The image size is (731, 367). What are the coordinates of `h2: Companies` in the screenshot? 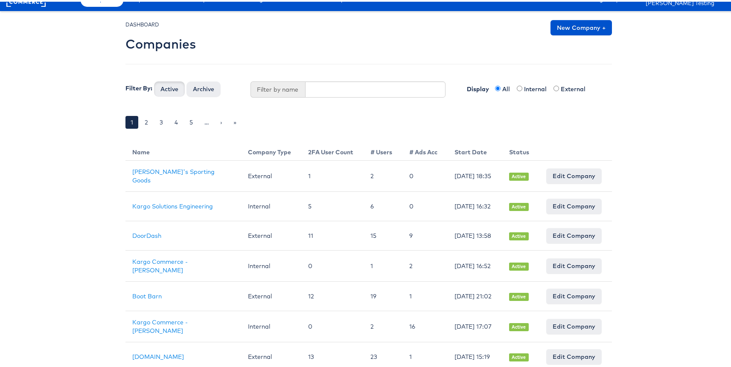 It's located at (160, 42).